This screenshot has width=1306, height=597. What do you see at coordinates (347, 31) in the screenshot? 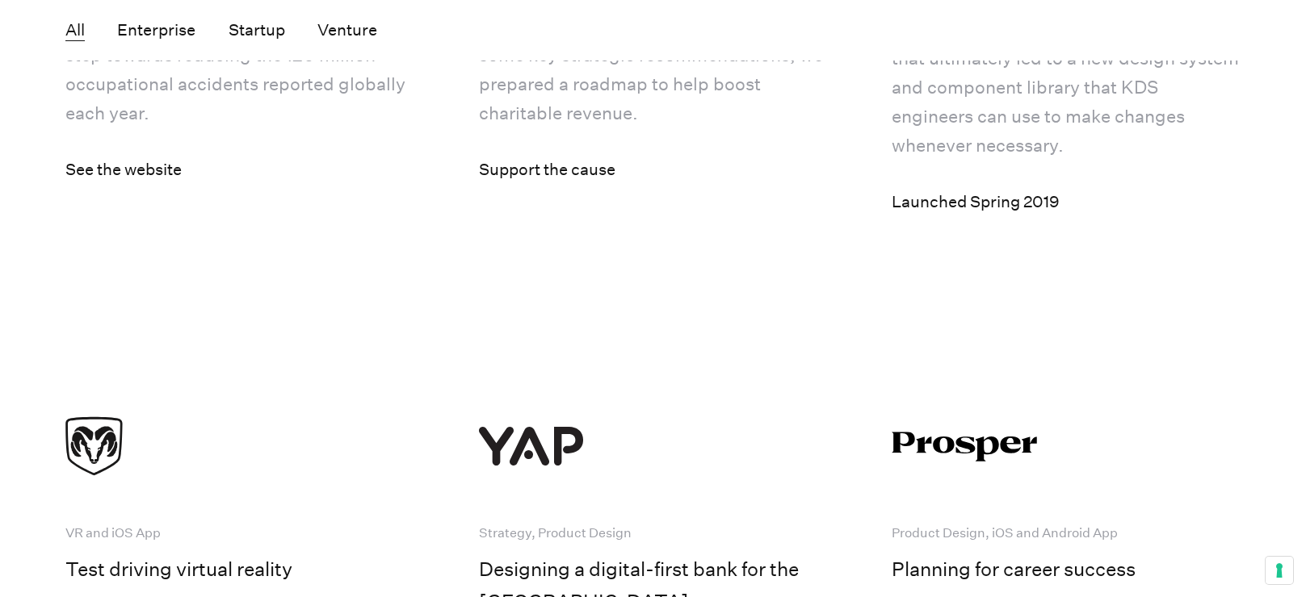
I see `button: Venture` at bounding box center [347, 31].